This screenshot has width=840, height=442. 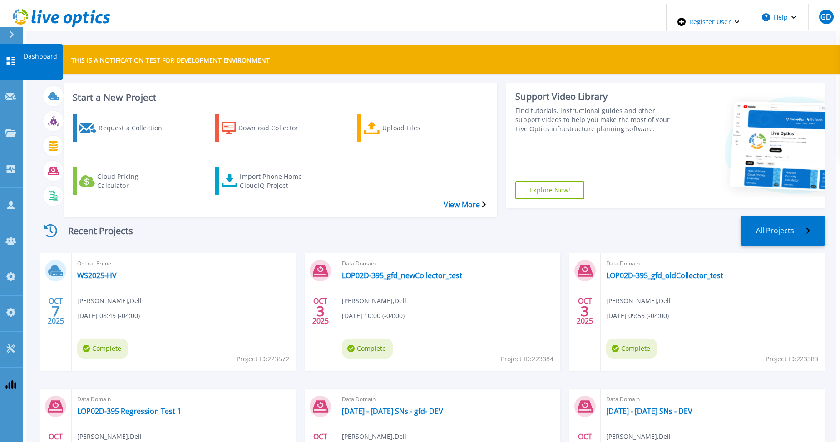 What do you see at coordinates (129, 412) in the screenshot?
I see `a: LOP02D-395 Regression Test 1` at bounding box center [129, 412].